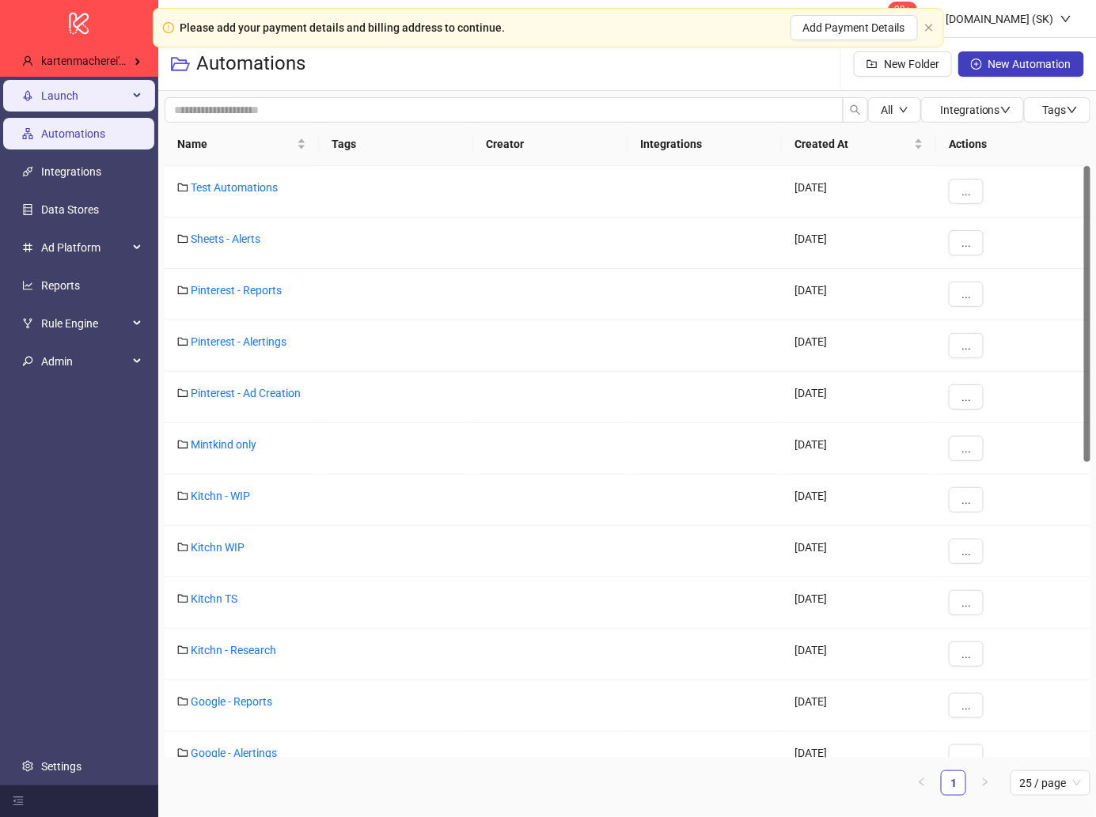 This screenshot has height=817, width=1096. What do you see at coordinates (231, 702) in the screenshot?
I see `a: Google - Reports` at bounding box center [231, 702].